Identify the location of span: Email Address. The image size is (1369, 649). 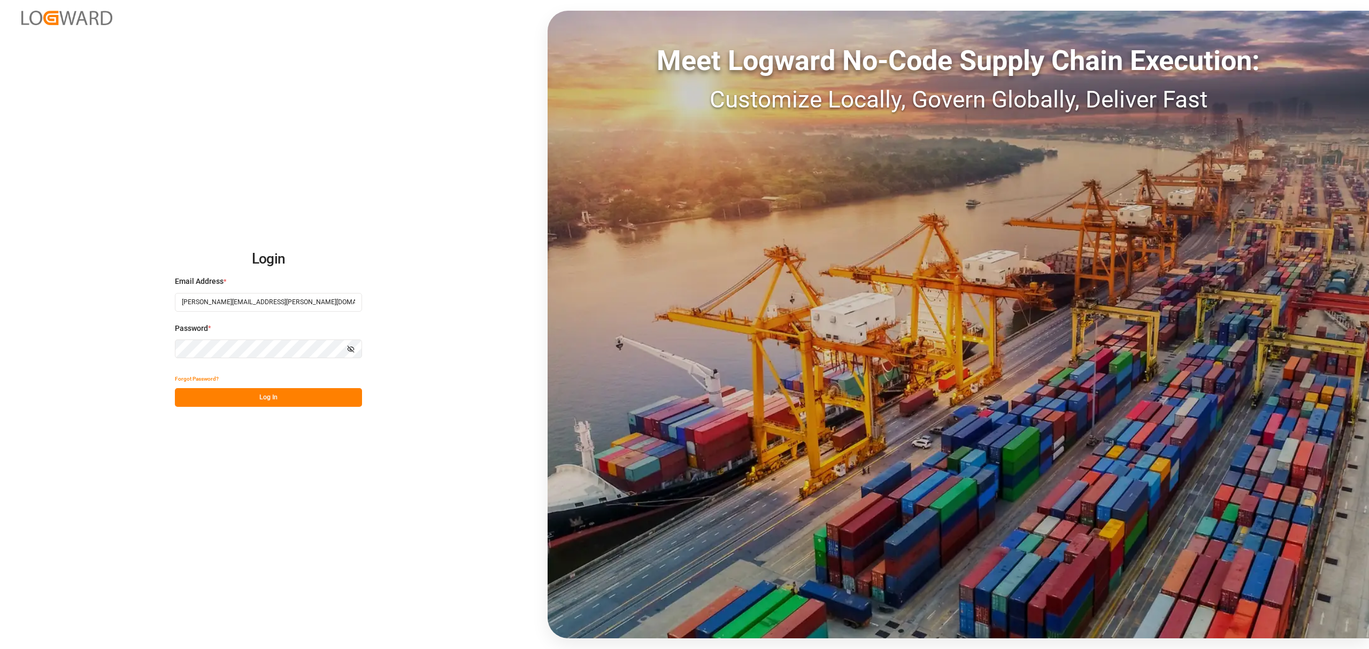
(199, 281).